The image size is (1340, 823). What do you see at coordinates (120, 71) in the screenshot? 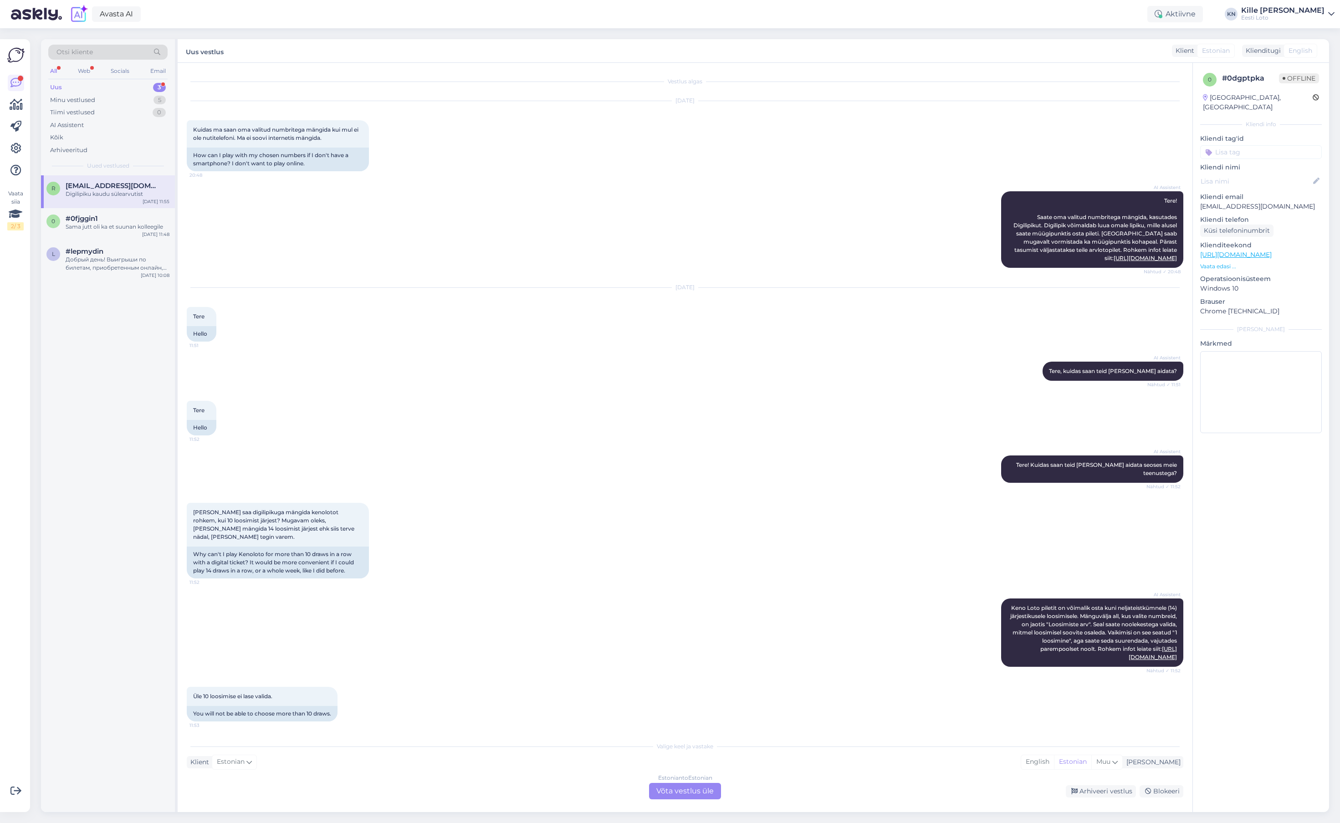
I see `div: Socials` at bounding box center [120, 71].